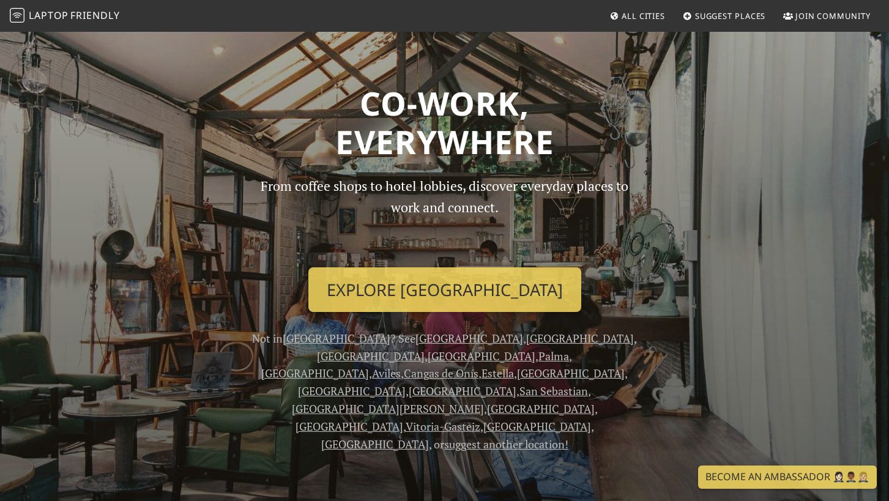  What do you see at coordinates (643, 16) in the screenshot?
I see `span: All Cities` at bounding box center [643, 16].